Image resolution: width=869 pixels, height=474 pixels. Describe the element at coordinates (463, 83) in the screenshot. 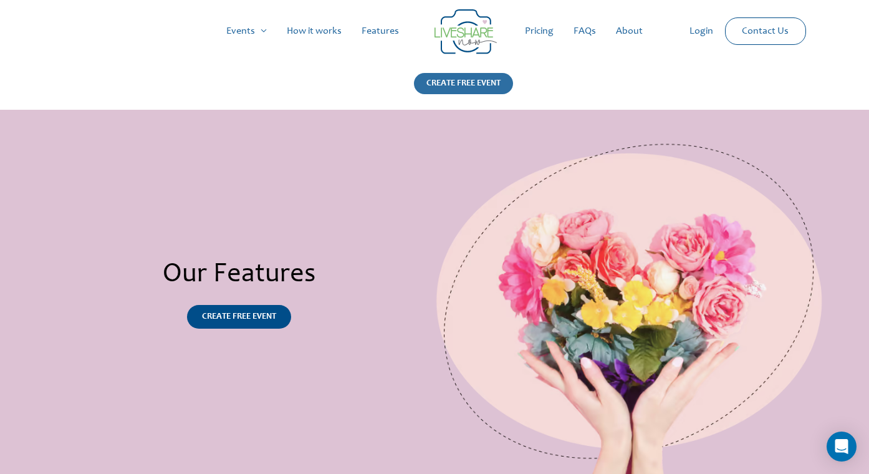

I see `div: CREATE FREE EVENT` at that location.